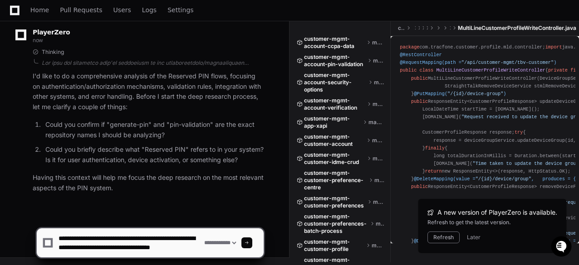  I want to click on div: Welcome, so click(87, 44).